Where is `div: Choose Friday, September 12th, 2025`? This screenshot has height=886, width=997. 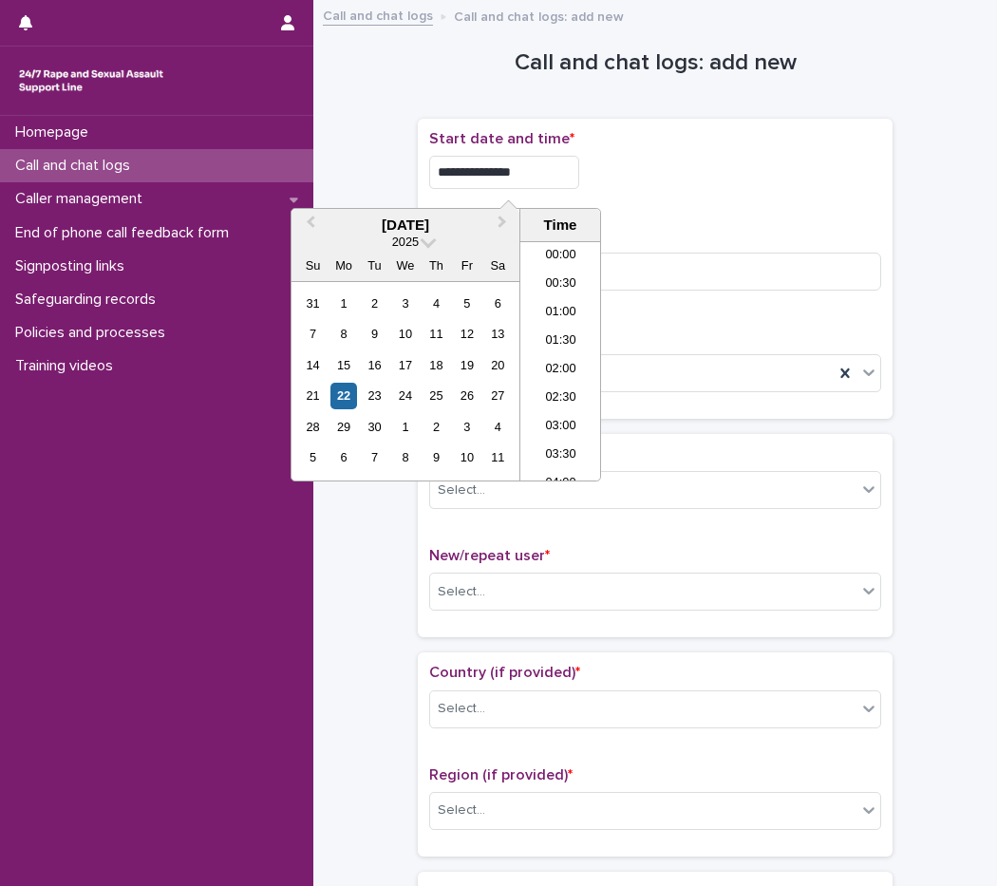
div: Choose Friday, September 12th, 2025 is located at coordinates (466, 333).